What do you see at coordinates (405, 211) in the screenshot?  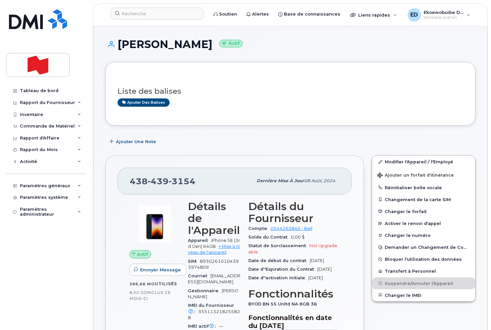 I see `span: Changer le forfait` at bounding box center [405, 211].